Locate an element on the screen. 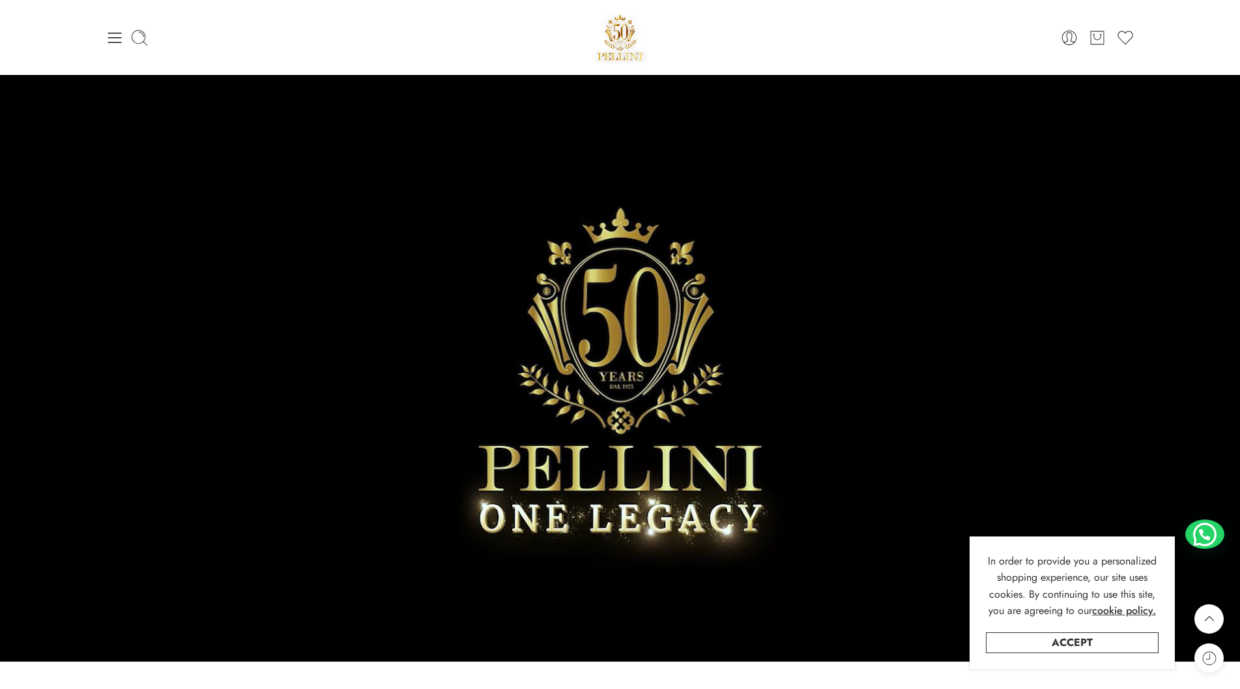 This screenshot has height=689, width=1240. a: cookie policy. is located at coordinates (1124, 611).